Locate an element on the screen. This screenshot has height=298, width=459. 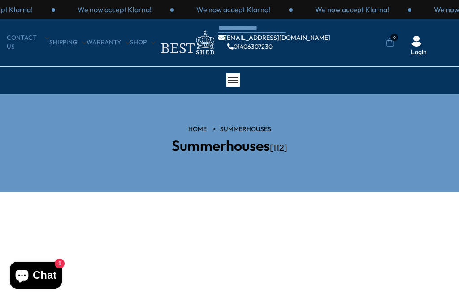
a: 01406307230 is located at coordinates (249, 47).